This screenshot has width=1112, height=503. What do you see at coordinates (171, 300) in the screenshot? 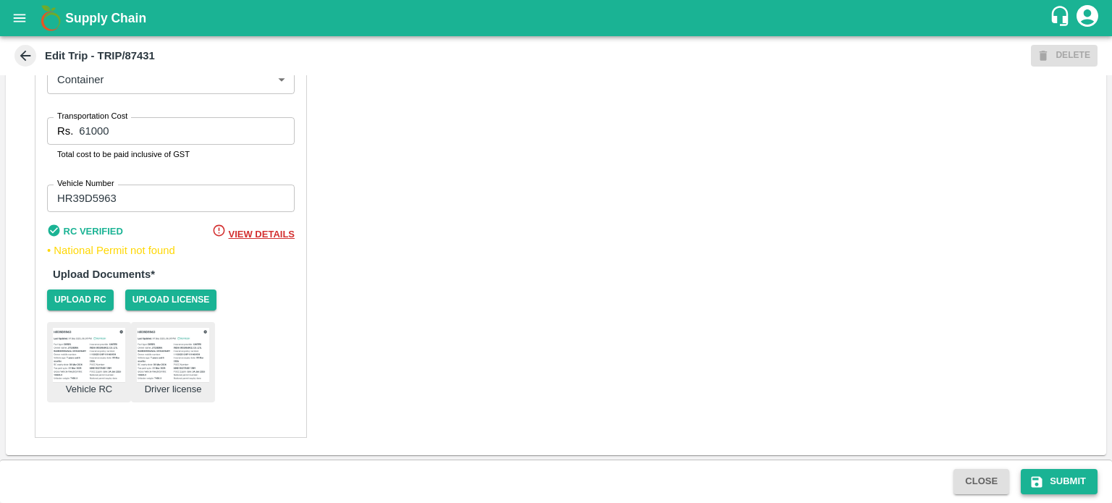
I see `span: Upload License` at bounding box center [171, 300].